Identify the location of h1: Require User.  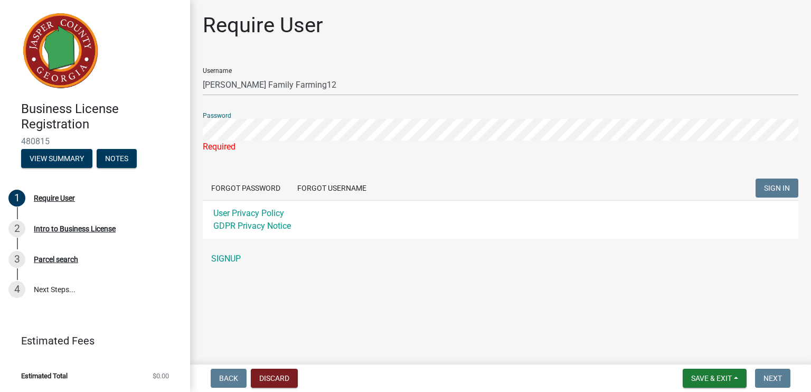
(263, 25).